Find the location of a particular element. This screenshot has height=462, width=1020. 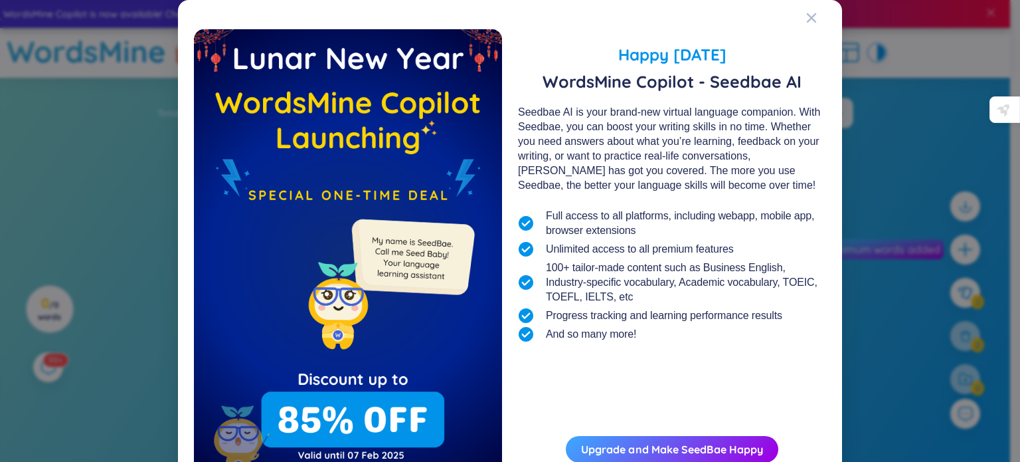

img: minionSeedbaeMessage.35ffe99e.png is located at coordinates (411, 258).